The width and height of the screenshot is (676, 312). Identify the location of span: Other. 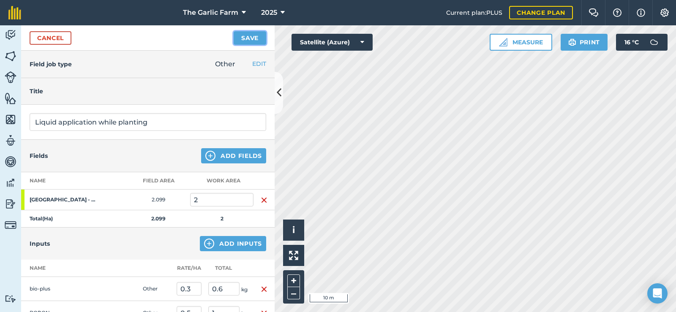
(225, 64).